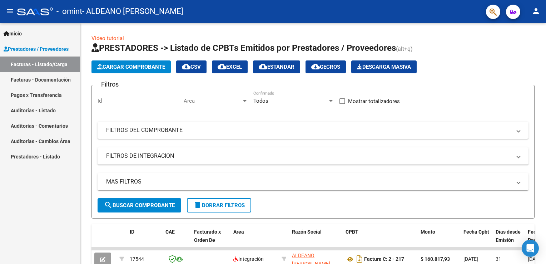  I want to click on span: CPBT, so click(352, 232).